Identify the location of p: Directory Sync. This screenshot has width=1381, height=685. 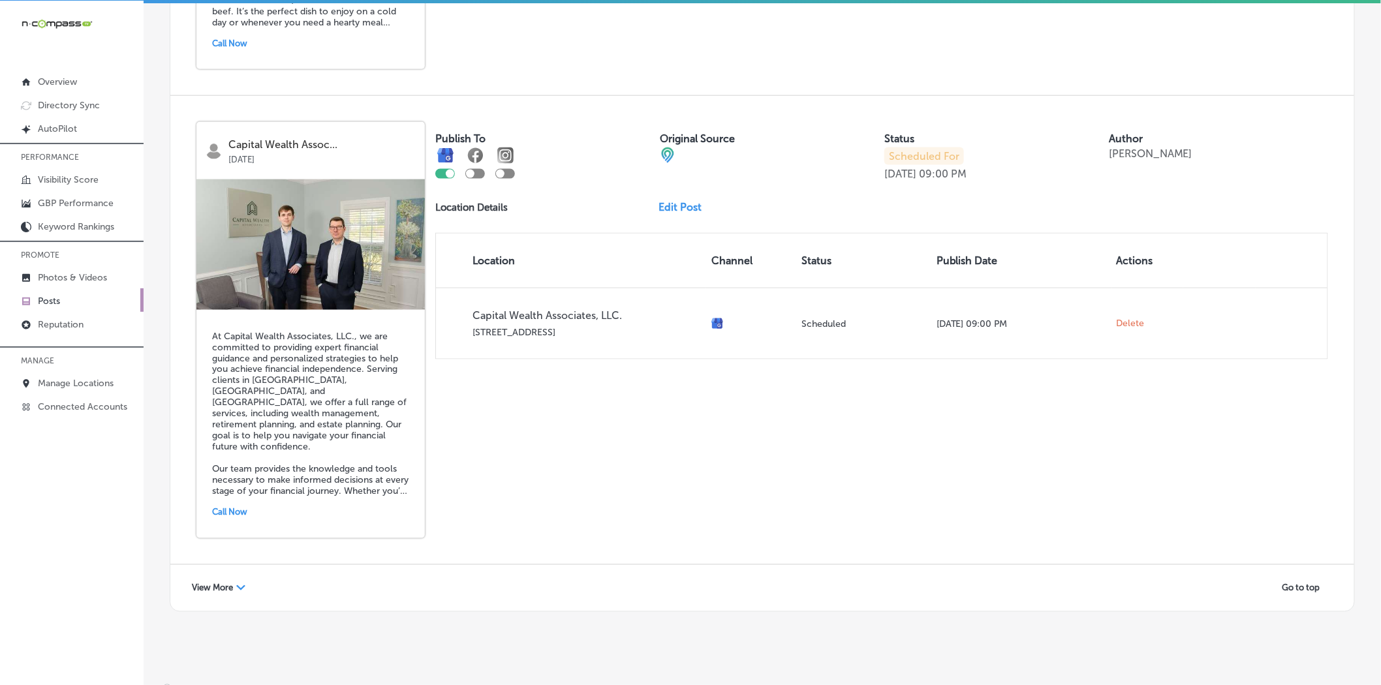
(69, 105).